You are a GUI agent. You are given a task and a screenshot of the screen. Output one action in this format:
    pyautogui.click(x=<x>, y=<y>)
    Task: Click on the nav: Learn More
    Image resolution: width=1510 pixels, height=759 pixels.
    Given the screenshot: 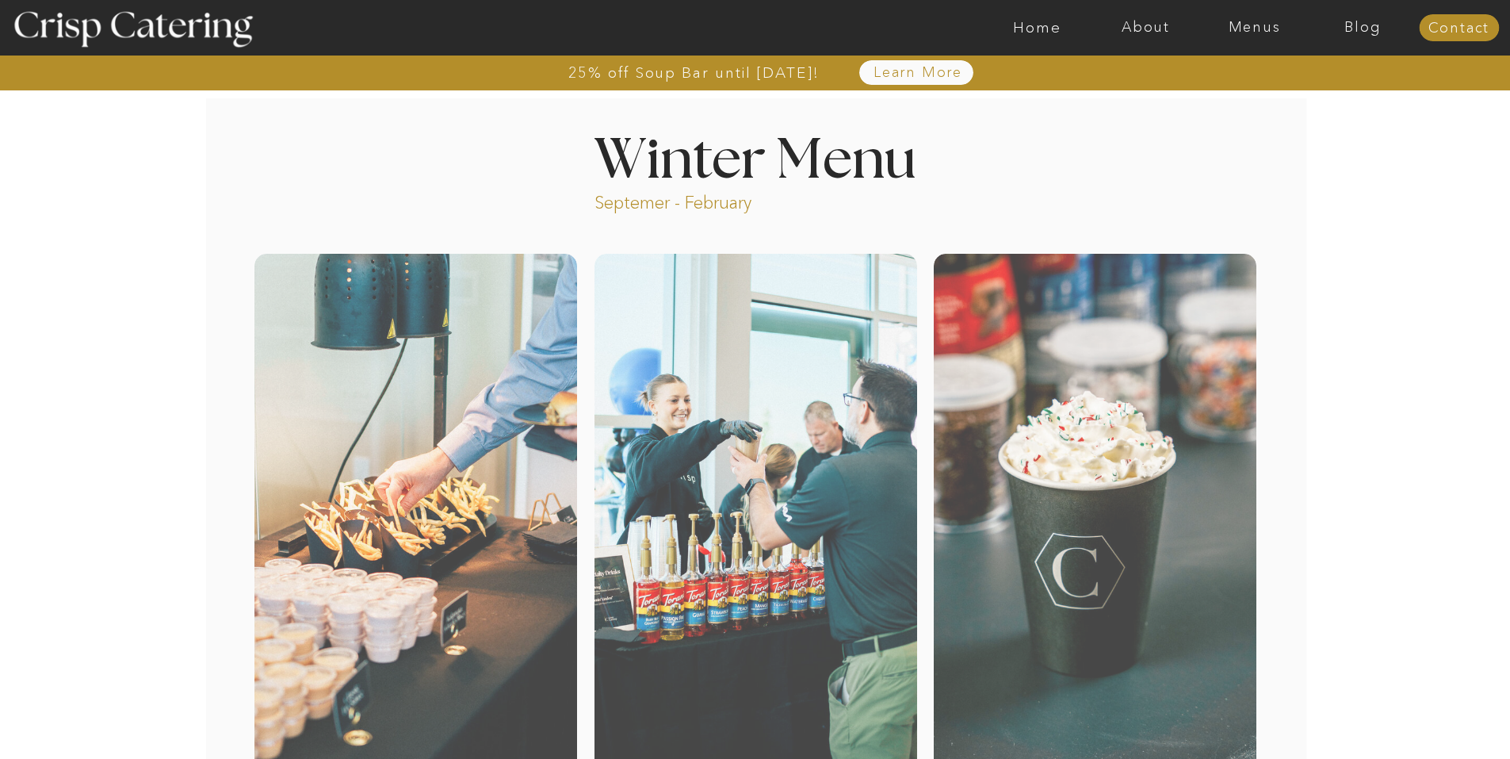 What is the action you would take?
    pyautogui.click(x=918, y=73)
    